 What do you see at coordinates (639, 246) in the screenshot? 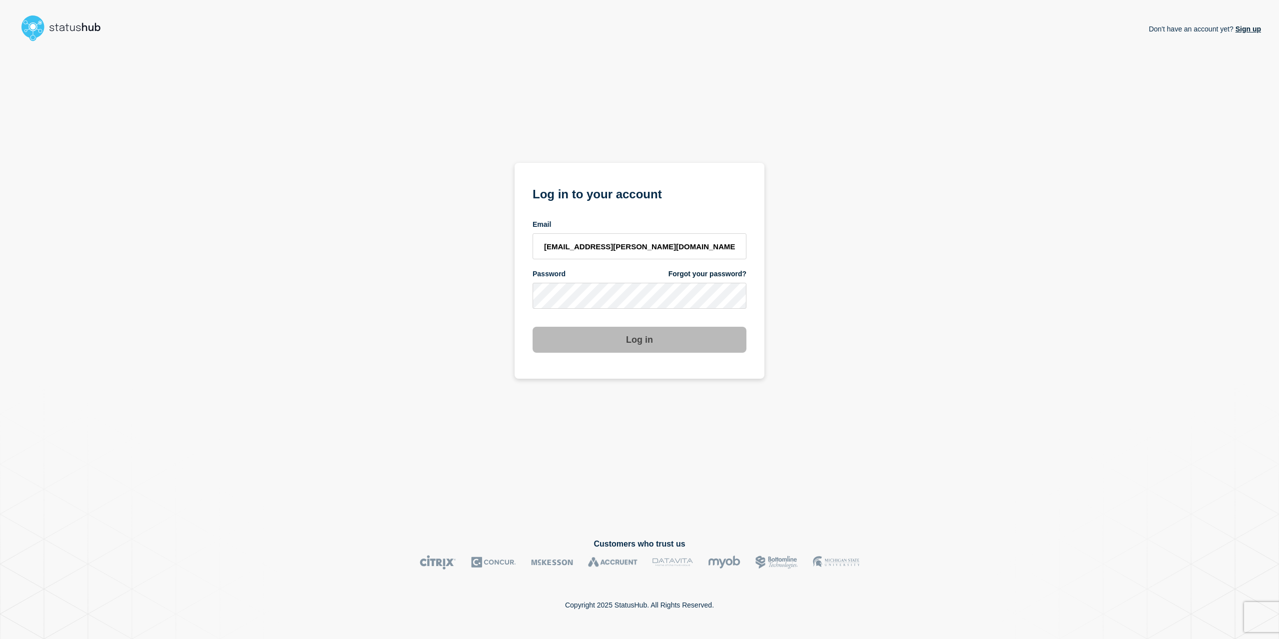
I see `input: email input` at bounding box center [639, 246].